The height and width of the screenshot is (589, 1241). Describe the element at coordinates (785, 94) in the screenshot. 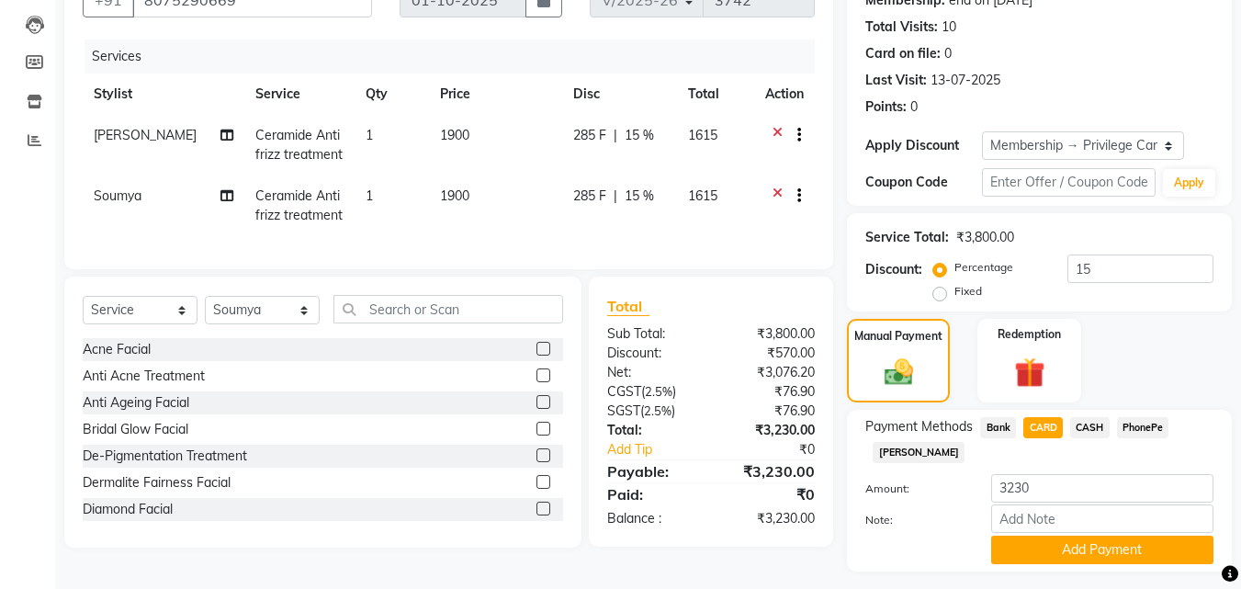

I see `th: Action` at that location.